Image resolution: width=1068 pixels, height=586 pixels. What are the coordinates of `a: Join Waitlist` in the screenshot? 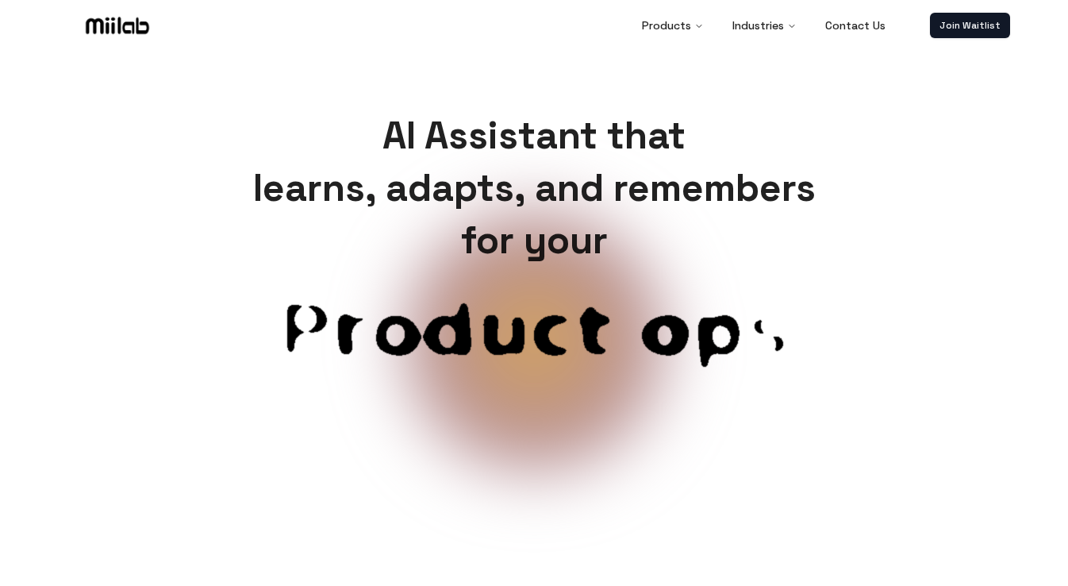 It's located at (970, 25).